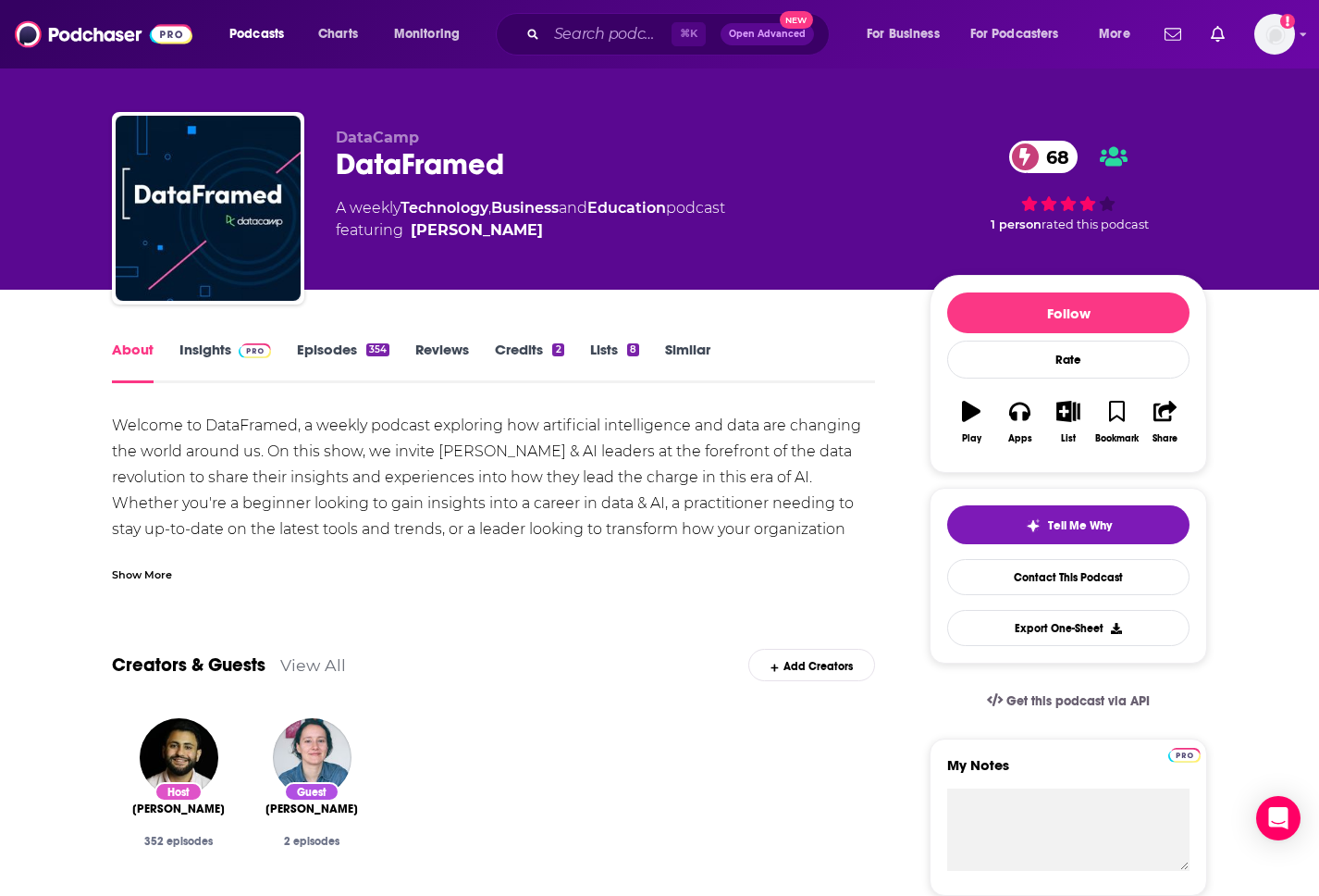  What do you see at coordinates (558, 350) in the screenshot?
I see `div: 2` at bounding box center [558, 350].